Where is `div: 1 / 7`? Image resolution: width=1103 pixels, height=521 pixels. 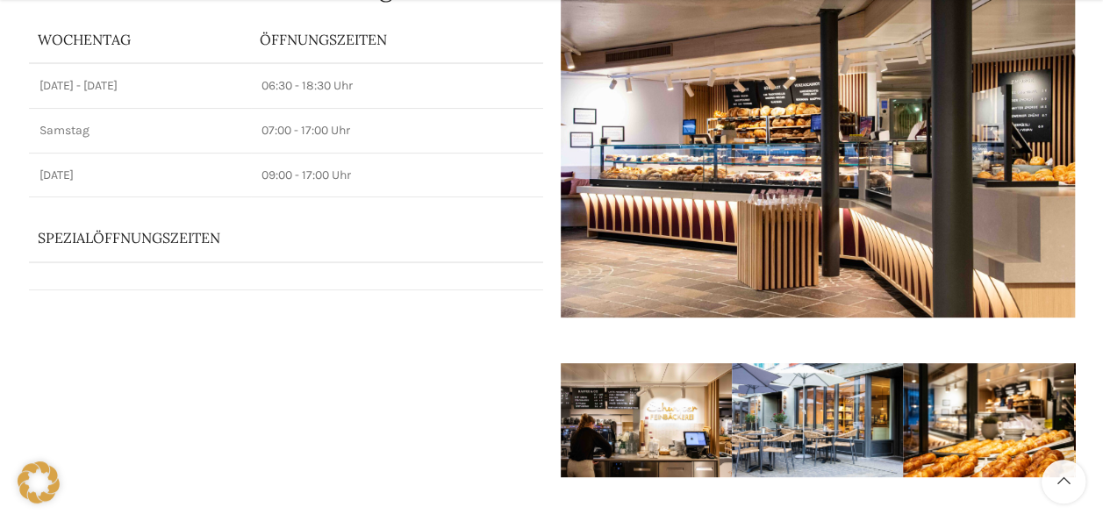 div: 1 / 7 is located at coordinates (646, 420).